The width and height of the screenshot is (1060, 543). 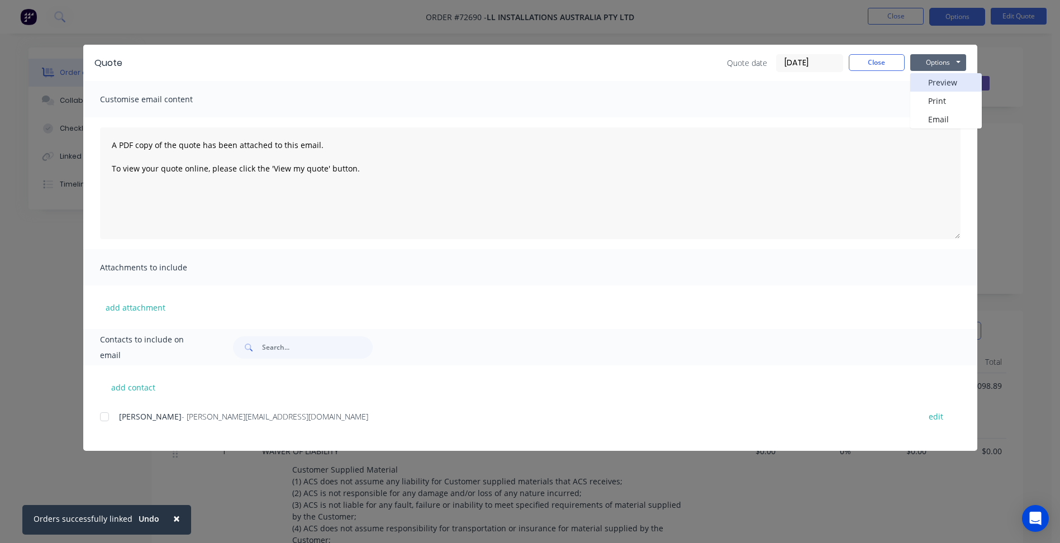 I want to click on input: Search..., so click(x=317, y=347).